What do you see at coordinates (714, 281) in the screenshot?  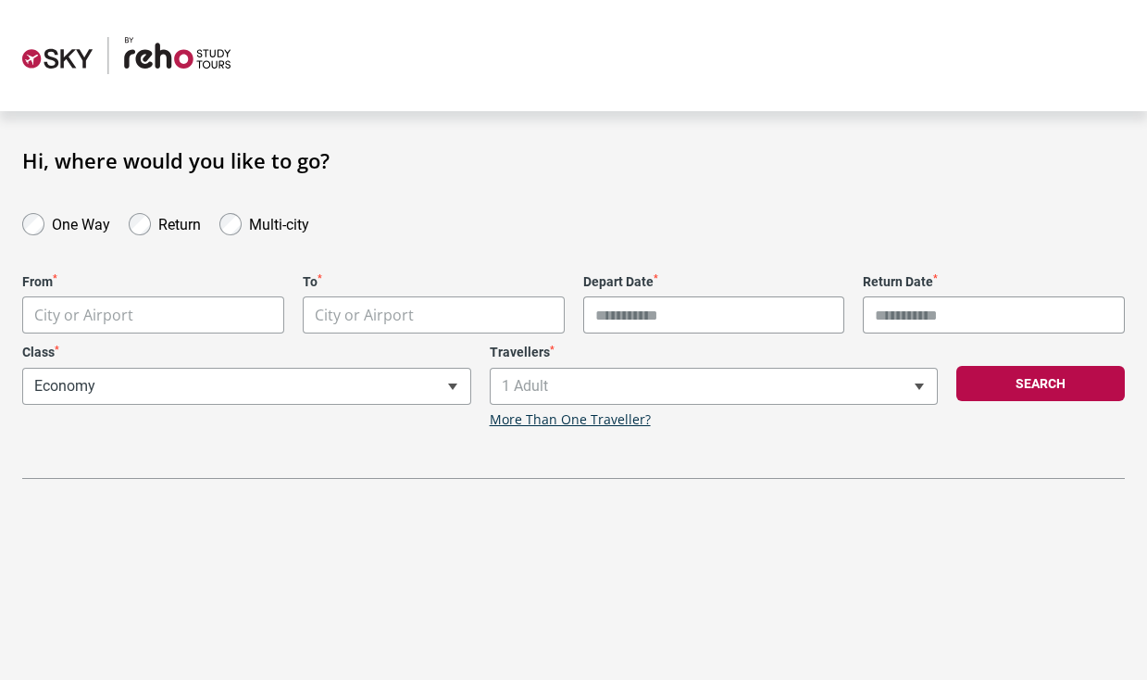 I see `label: Depart Date` at bounding box center [714, 281].